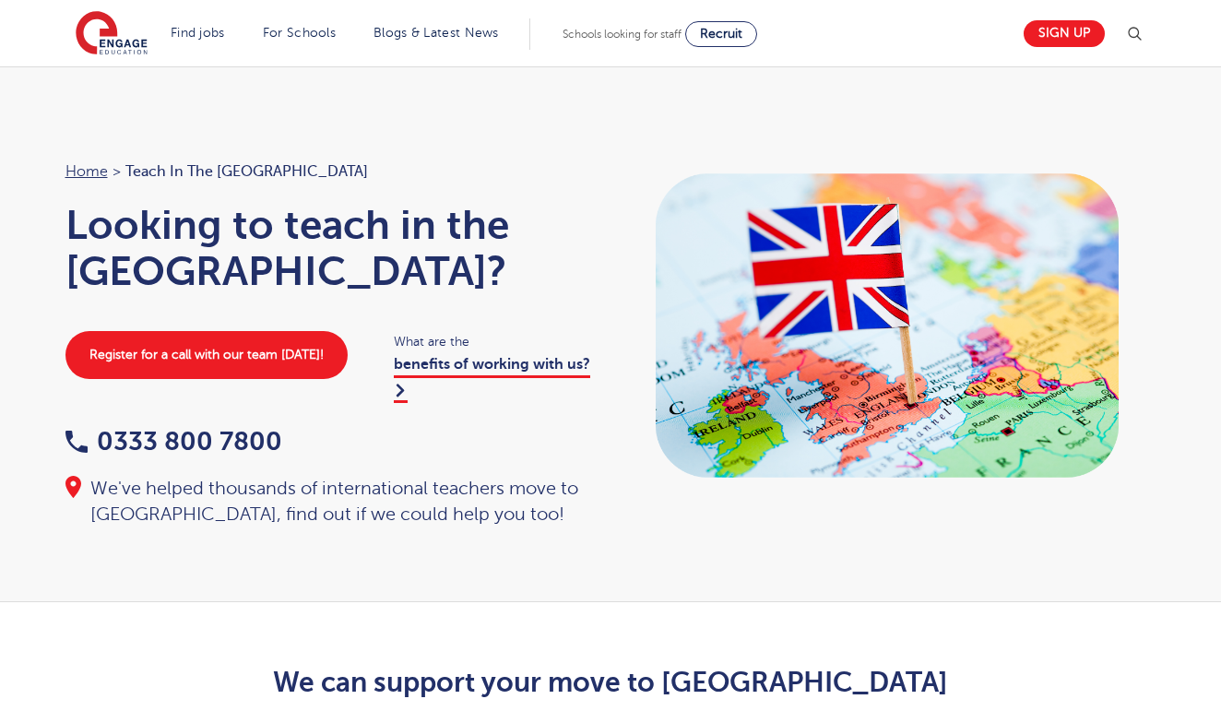 The height and width of the screenshot is (711, 1221). What do you see at coordinates (299, 32) in the screenshot?
I see `a: For Schools` at bounding box center [299, 32].